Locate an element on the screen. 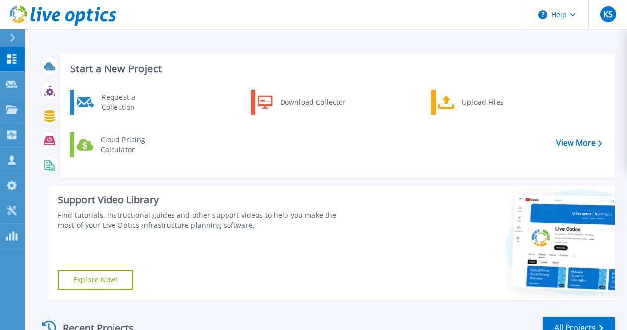  div: Find tutorials, instructional guides and other support videos to help you make the most of your L... is located at coordinates (205, 220).